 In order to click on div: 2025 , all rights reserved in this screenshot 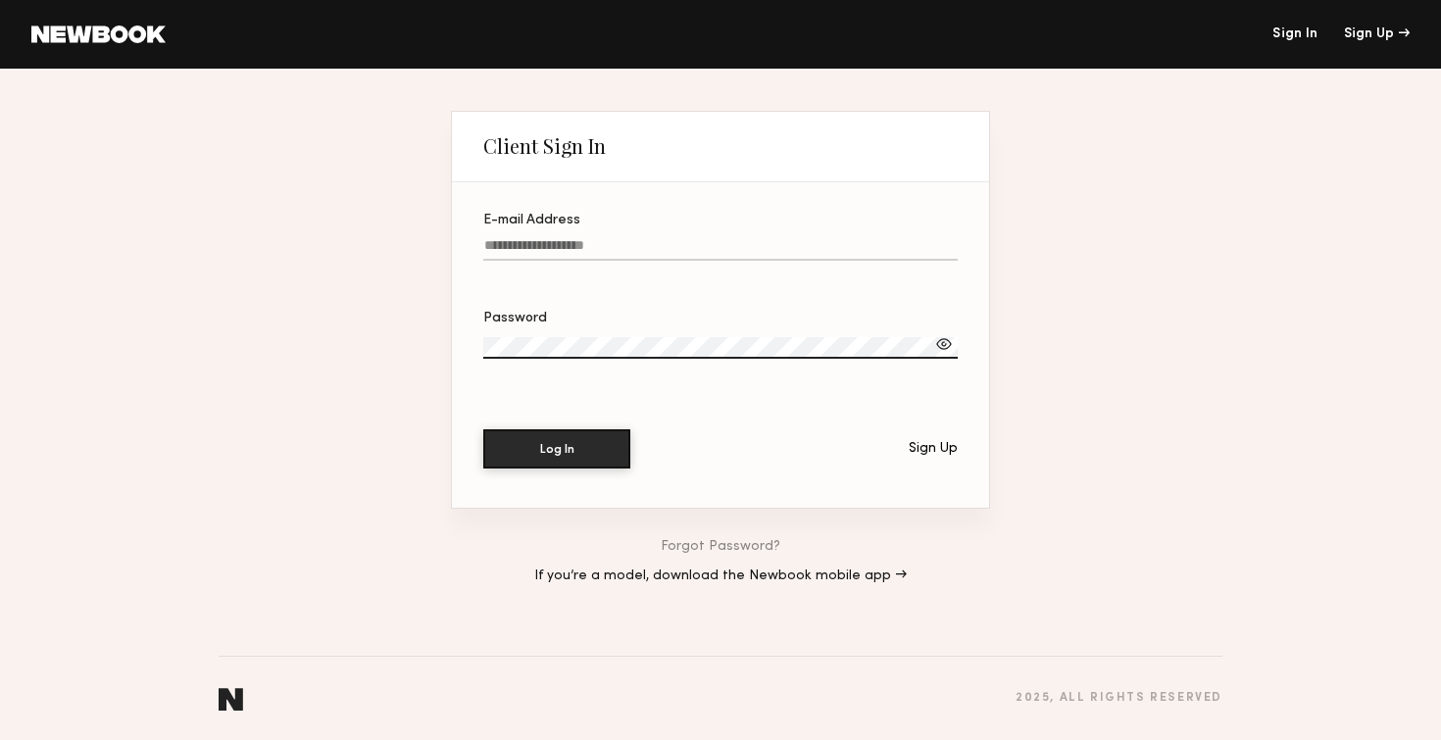, I will do `click(1119, 698)`.